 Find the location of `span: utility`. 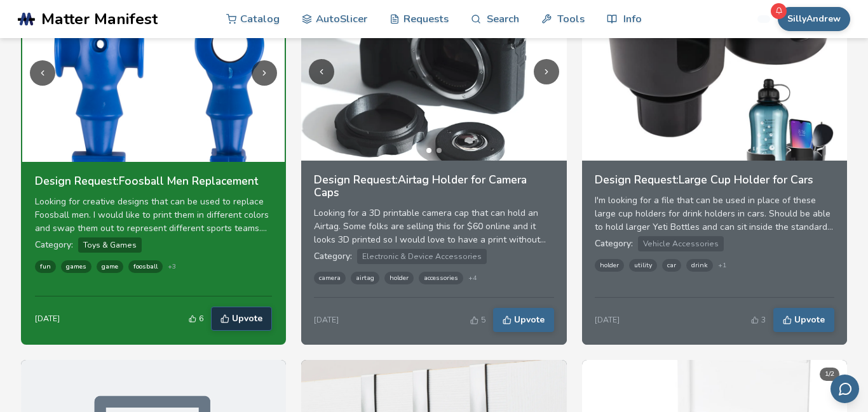

span: utility is located at coordinates (643, 266).